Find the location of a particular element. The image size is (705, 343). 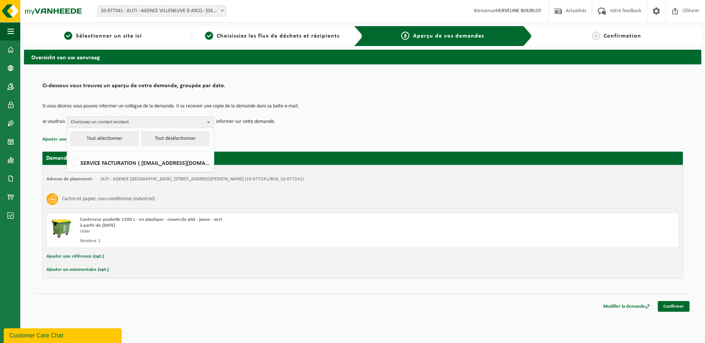

span: Aperçu de vos demandes is located at coordinates (448, 36).